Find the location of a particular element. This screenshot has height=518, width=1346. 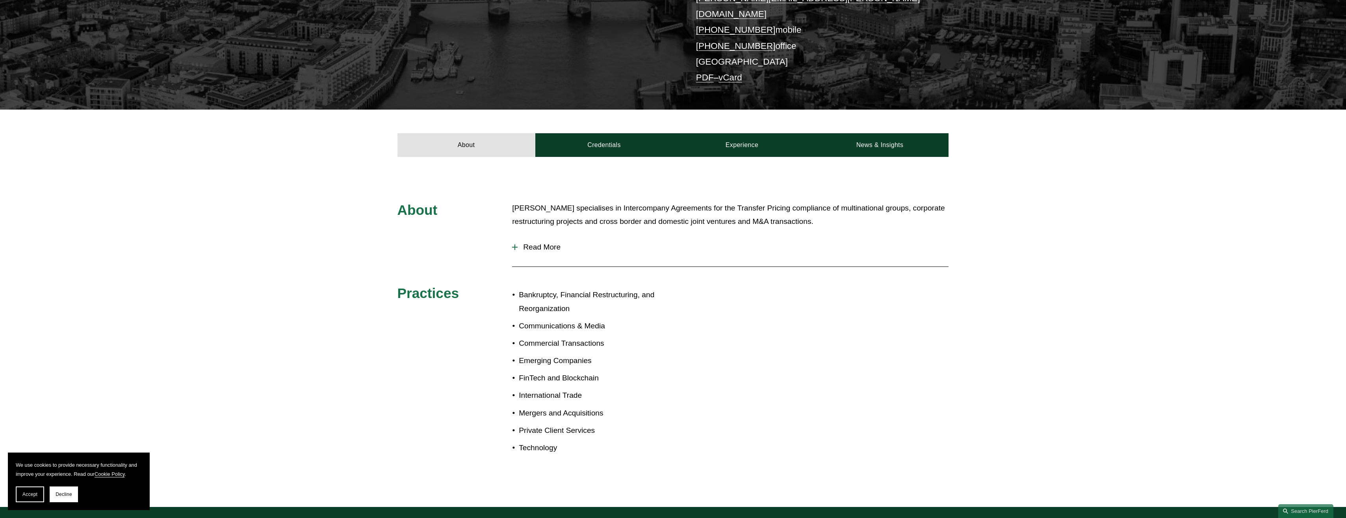

button: Read More is located at coordinates (730, 247).